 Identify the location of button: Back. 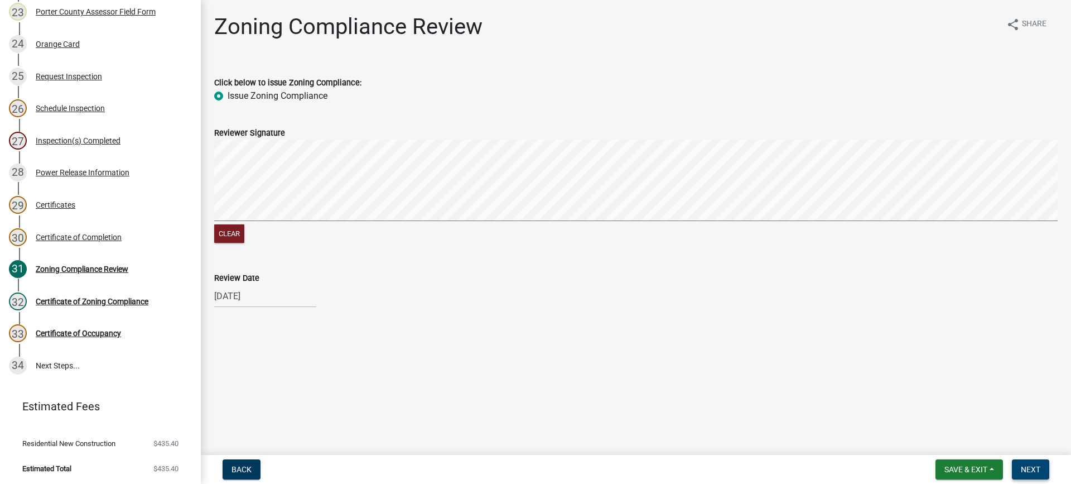
(242, 469).